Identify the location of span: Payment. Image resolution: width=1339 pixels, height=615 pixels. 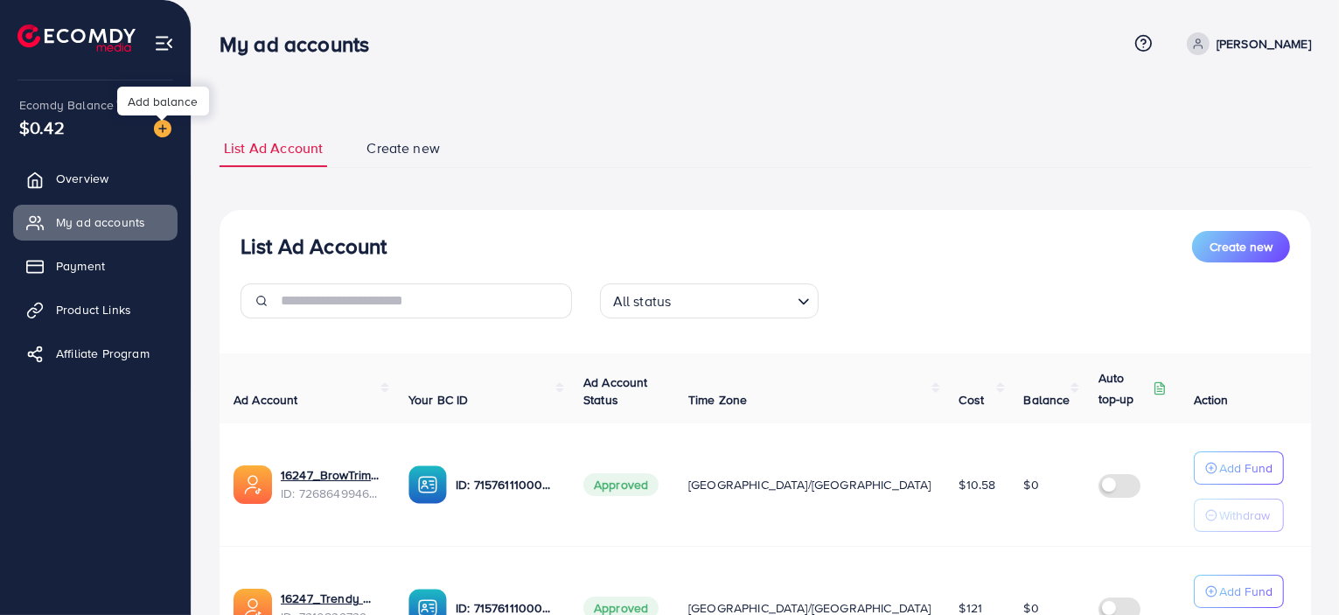
(80, 266).